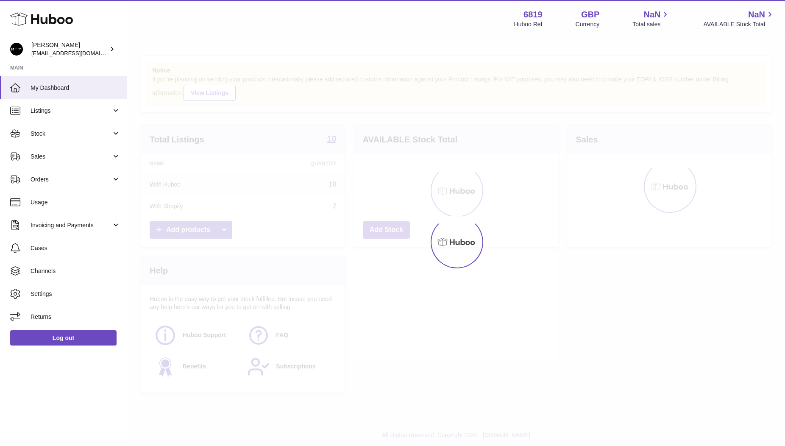 This screenshot has width=785, height=446. What do you see at coordinates (533, 14) in the screenshot?
I see `strong: 6819` at bounding box center [533, 14].